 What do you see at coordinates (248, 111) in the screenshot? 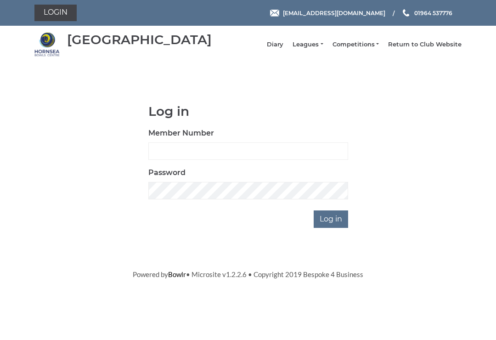
I see `h1: Log in` at bounding box center [248, 111].